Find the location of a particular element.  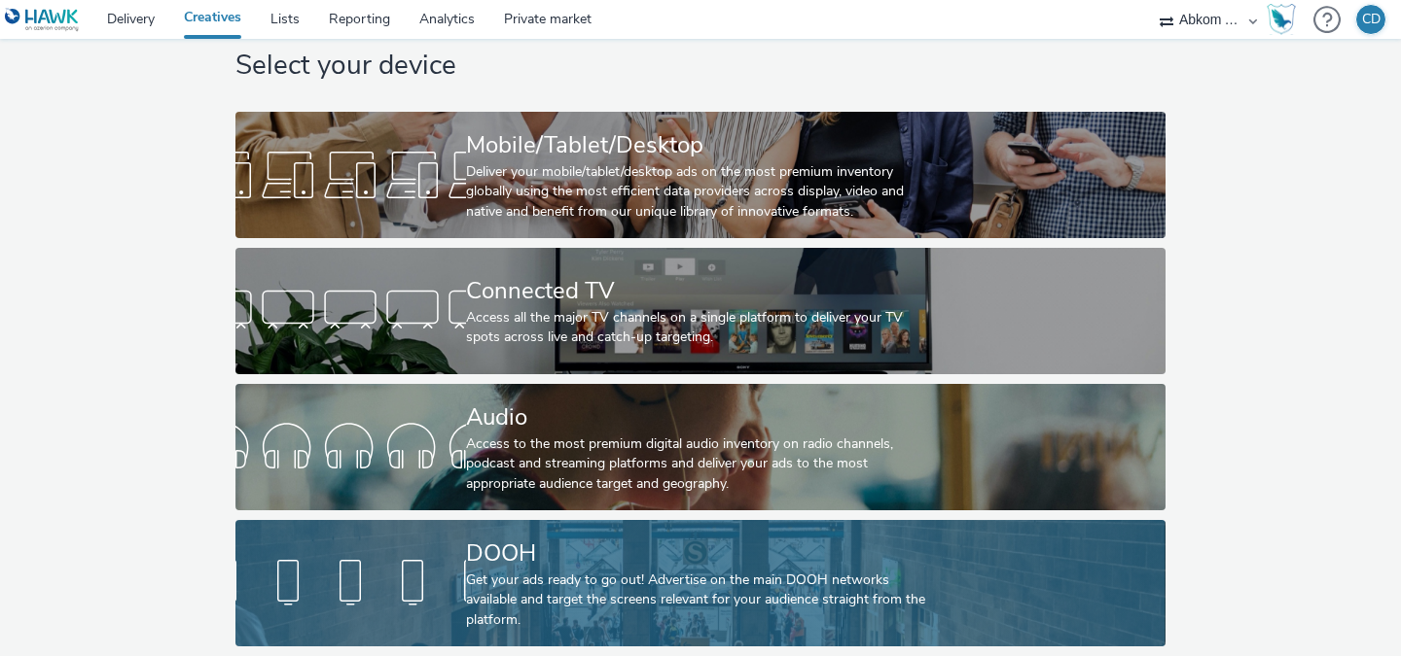

a: Hawk Academy is located at coordinates (1285, 19).